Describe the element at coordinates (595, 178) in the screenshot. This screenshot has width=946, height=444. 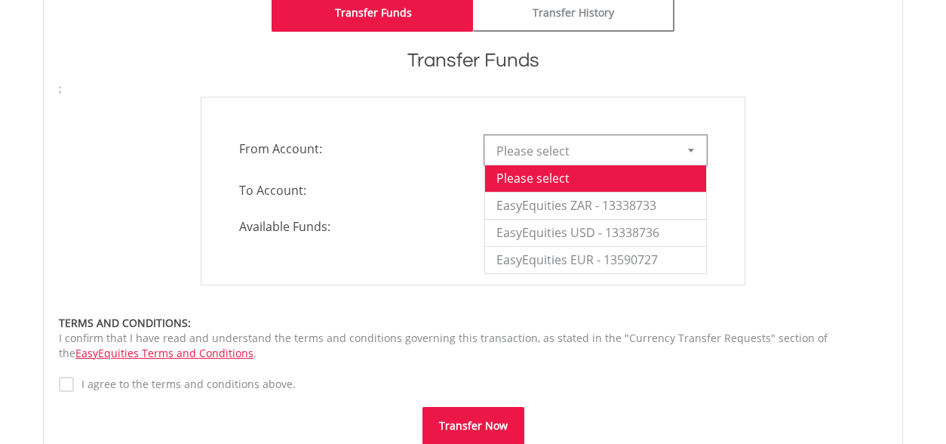
I see `li: Please select` at that location.